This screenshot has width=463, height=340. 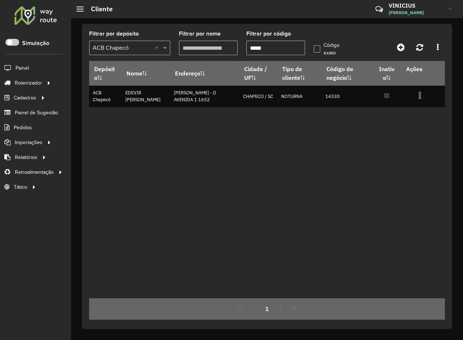 I want to click on span: Relatórios, so click(x=26, y=157).